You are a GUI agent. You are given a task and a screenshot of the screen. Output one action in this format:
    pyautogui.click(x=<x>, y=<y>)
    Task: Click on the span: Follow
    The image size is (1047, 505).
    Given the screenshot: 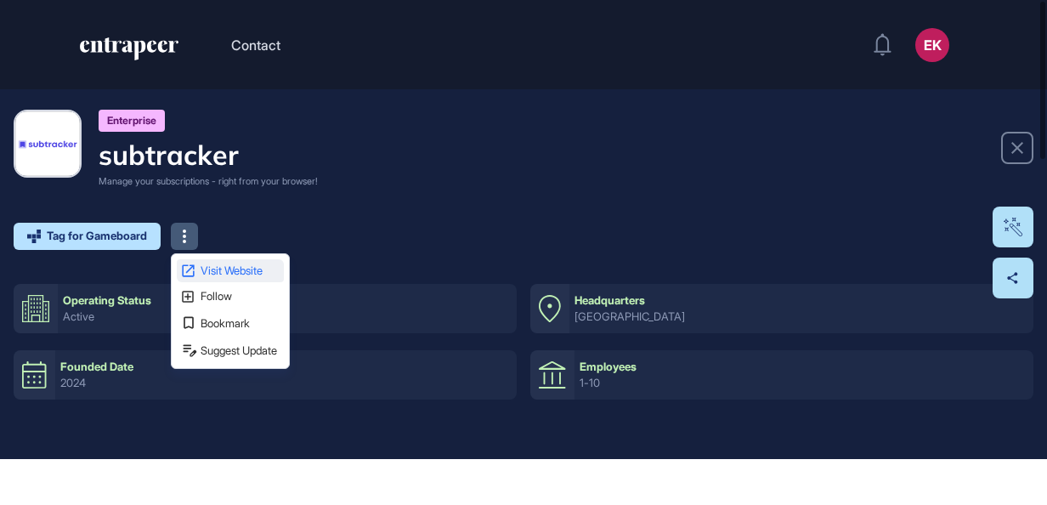 What is the action you would take?
    pyautogui.click(x=240, y=296)
    